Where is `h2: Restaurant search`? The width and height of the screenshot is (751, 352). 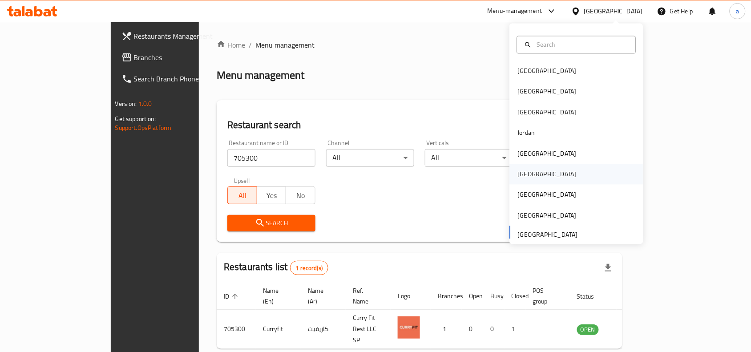 h2: Restaurant search is located at coordinates (420, 125).